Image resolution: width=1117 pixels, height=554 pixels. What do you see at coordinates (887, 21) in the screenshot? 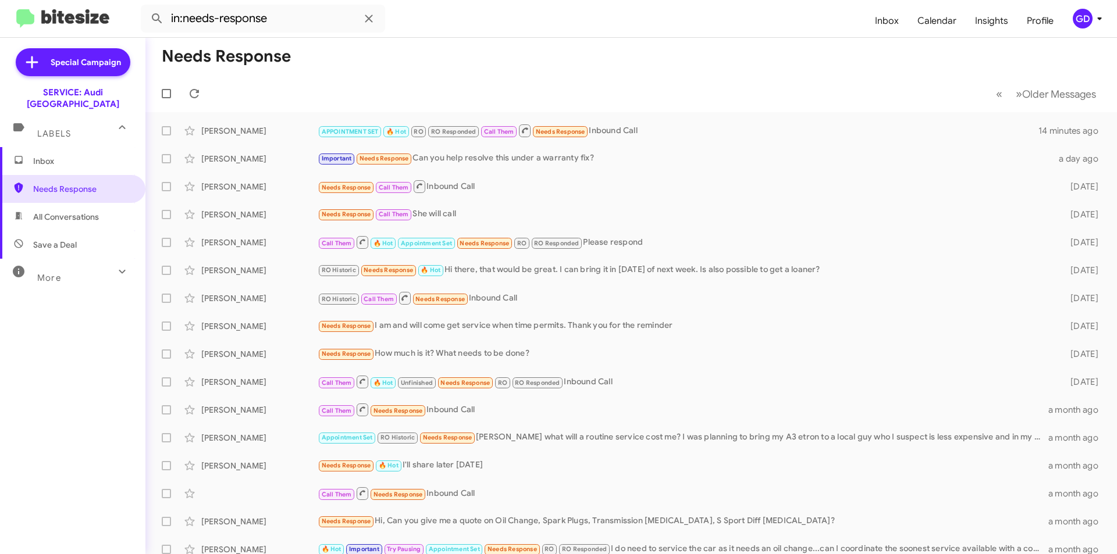
I see `a: Inbox` at bounding box center [887, 21].